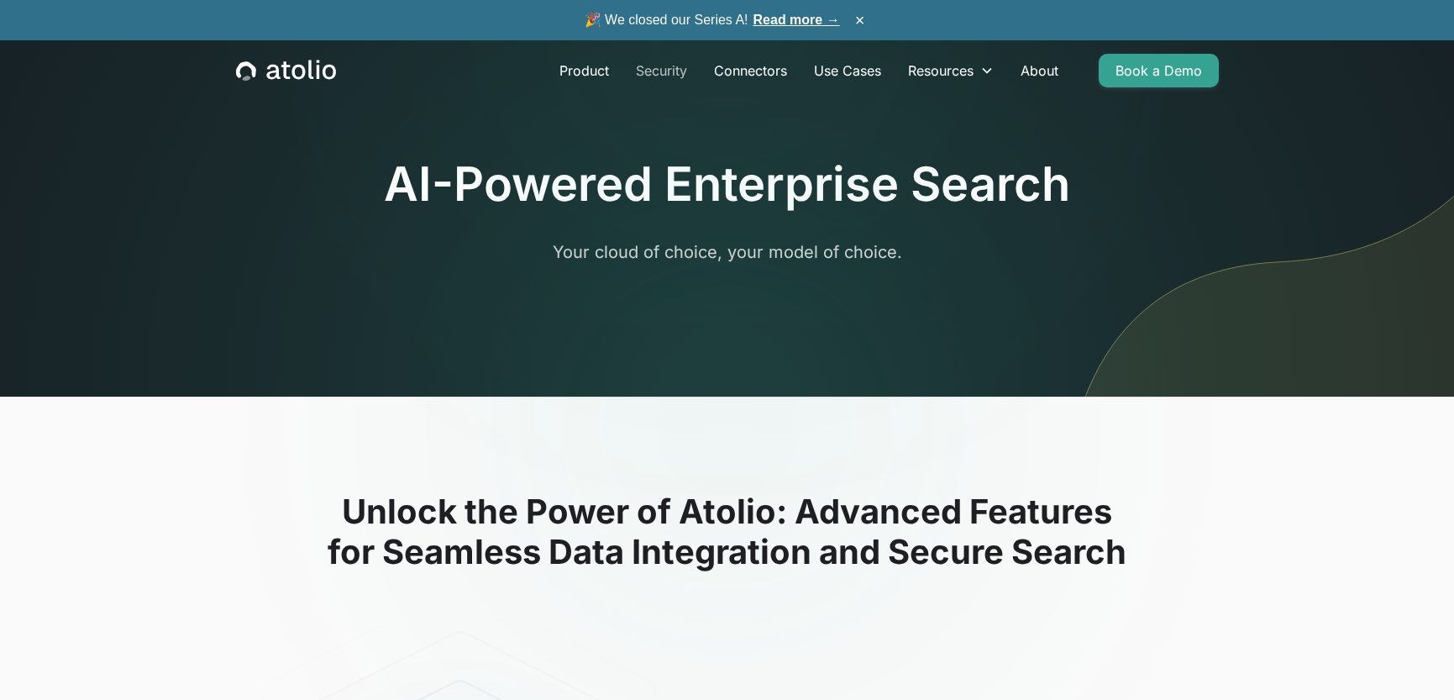 The width and height of the screenshot is (1454, 700). I want to click on a: Product, so click(584, 71).